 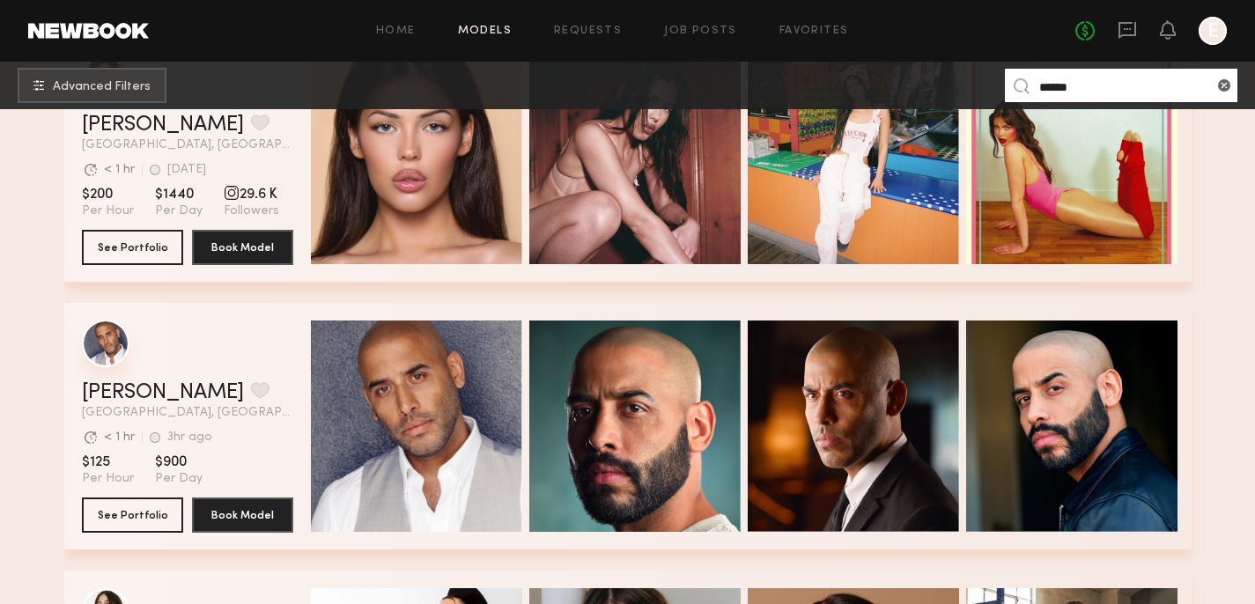 I want to click on span: Followers, so click(x=251, y=211).